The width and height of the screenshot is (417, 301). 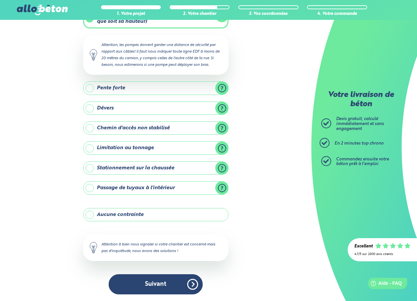 What do you see at coordinates (156, 215) in the screenshot?
I see `label: Aucune contrainte` at bounding box center [156, 215].